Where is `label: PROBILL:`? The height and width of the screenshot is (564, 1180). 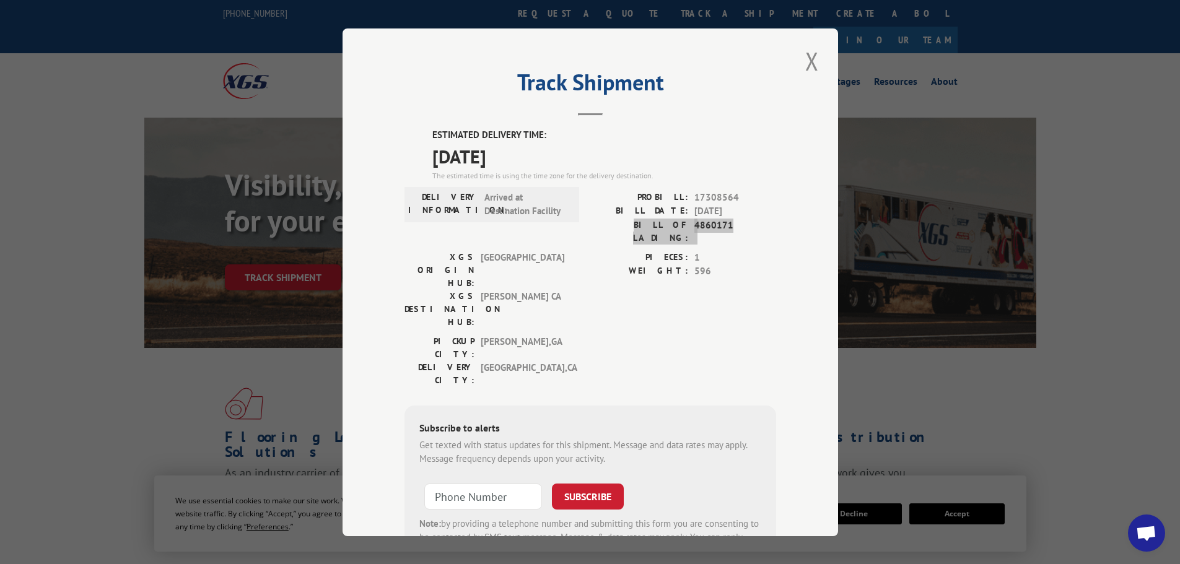 label: PROBILL: is located at coordinates (639, 197).